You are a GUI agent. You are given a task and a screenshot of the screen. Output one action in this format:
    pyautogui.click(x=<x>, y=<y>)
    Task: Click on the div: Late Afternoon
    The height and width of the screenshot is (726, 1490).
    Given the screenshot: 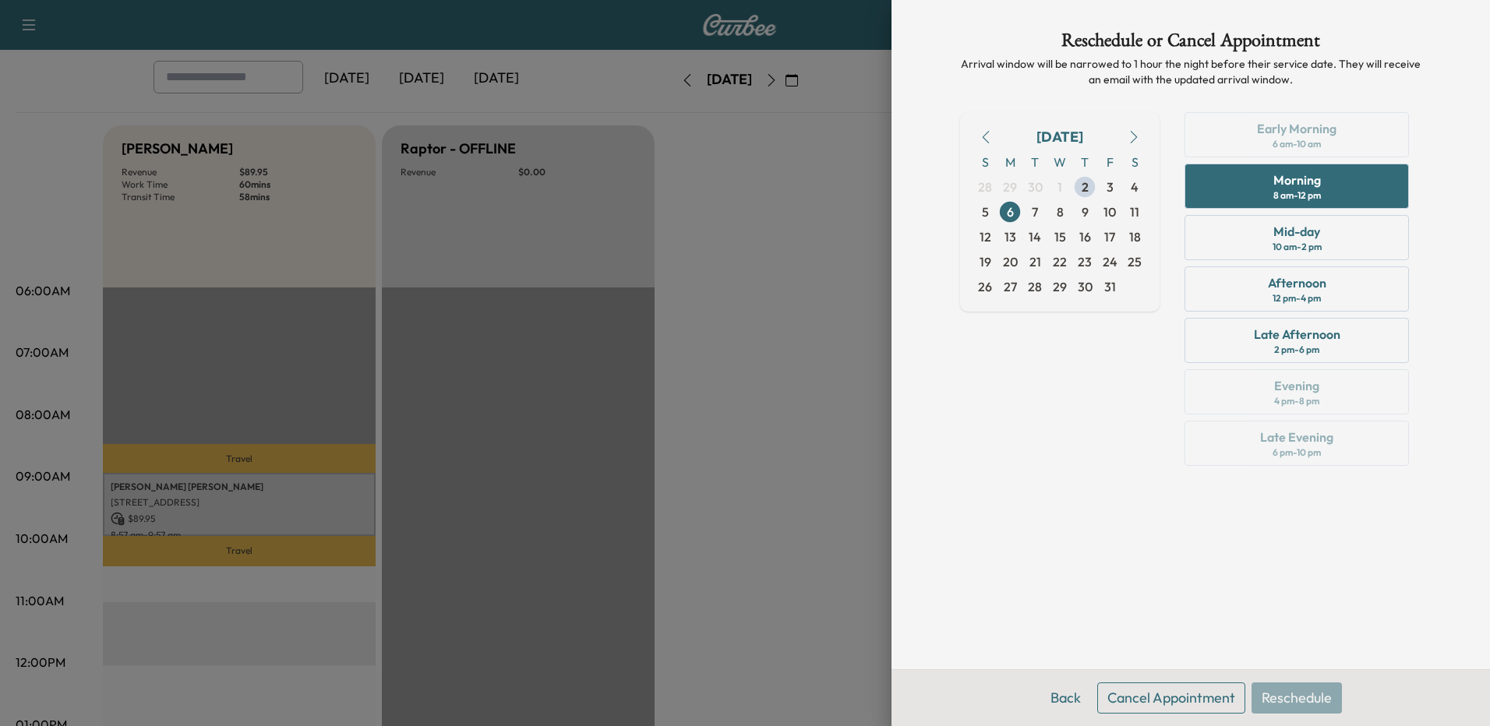 What is the action you would take?
    pyautogui.click(x=1297, y=334)
    